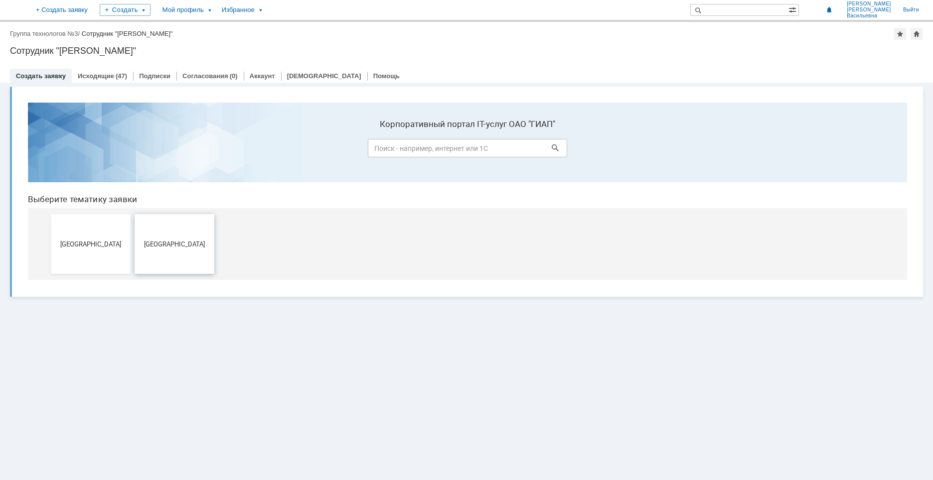 This screenshot has width=933, height=480. What do you see at coordinates (793, 9) in the screenshot?
I see `span: Расширенный поиск` at bounding box center [793, 9].